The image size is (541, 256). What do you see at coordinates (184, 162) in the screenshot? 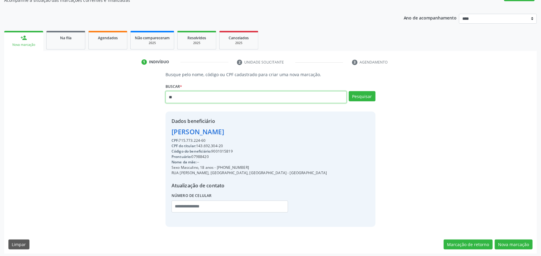
I see `span: Nome da mãe:` at bounding box center [184, 162].